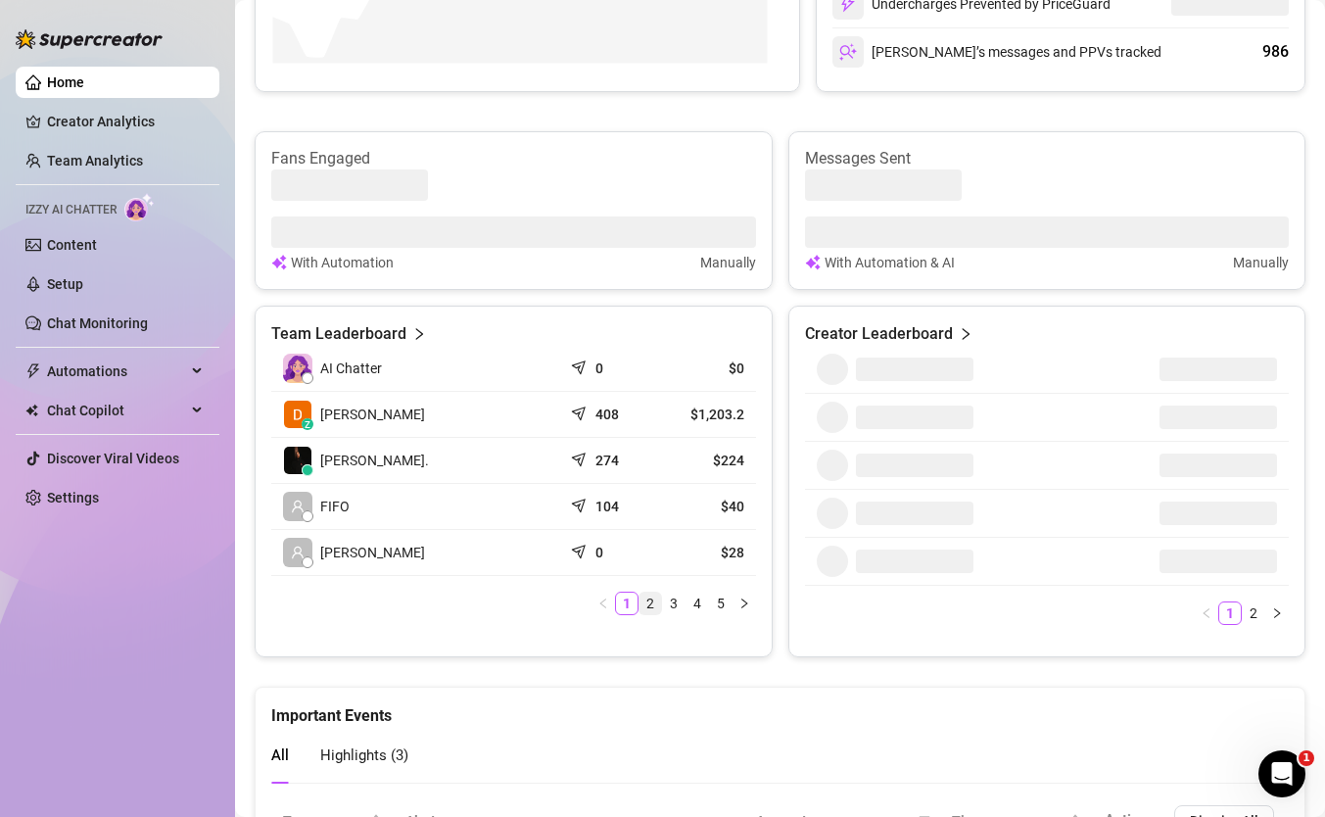 Image resolution: width=1325 pixels, height=817 pixels. What do you see at coordinates (117, 410) in the screenshot?
I see `span: Chat Copilot` at bounding box center [117, 410].